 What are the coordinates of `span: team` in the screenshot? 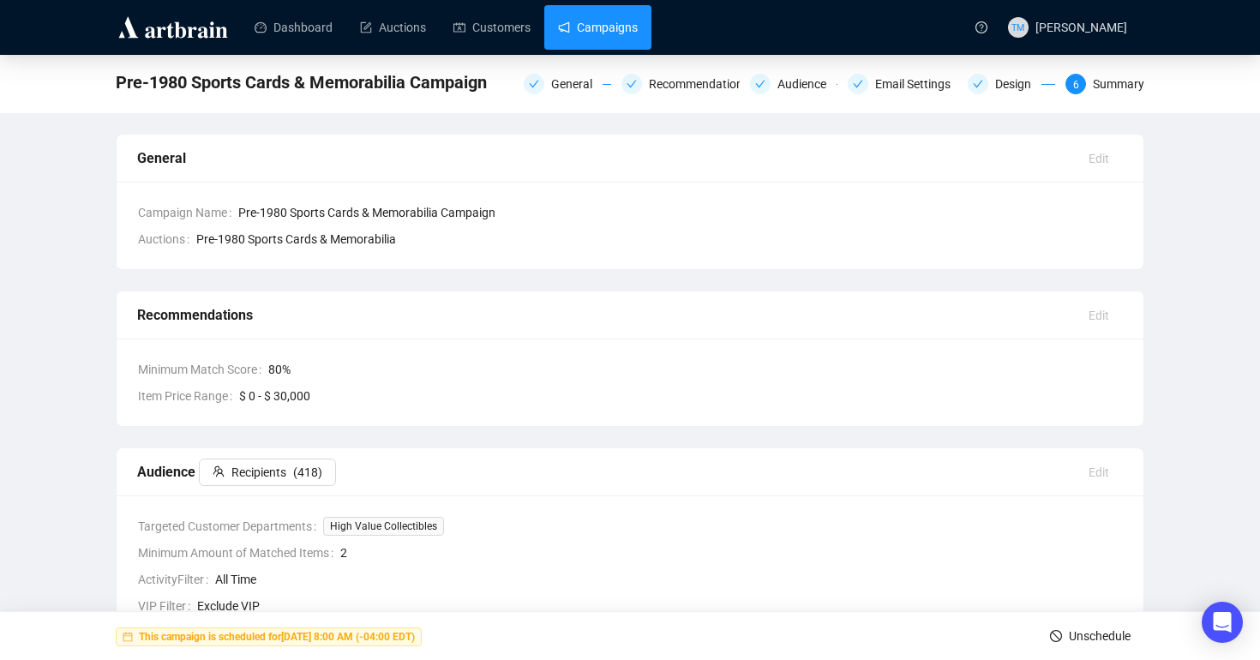 It's located at (219, 471).